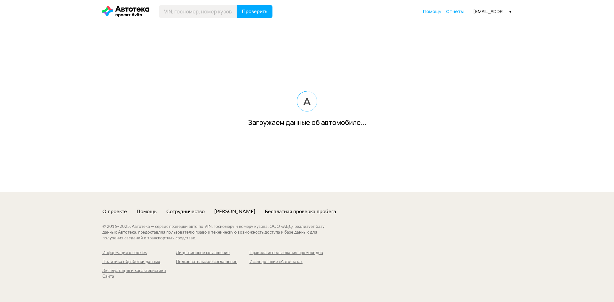 The height and width of the screenshot is (302, 614). What do you see at coordinates (139, 253) in the screenshot?
I see `a: Информация о cookies` at bounding box center [139, 253].